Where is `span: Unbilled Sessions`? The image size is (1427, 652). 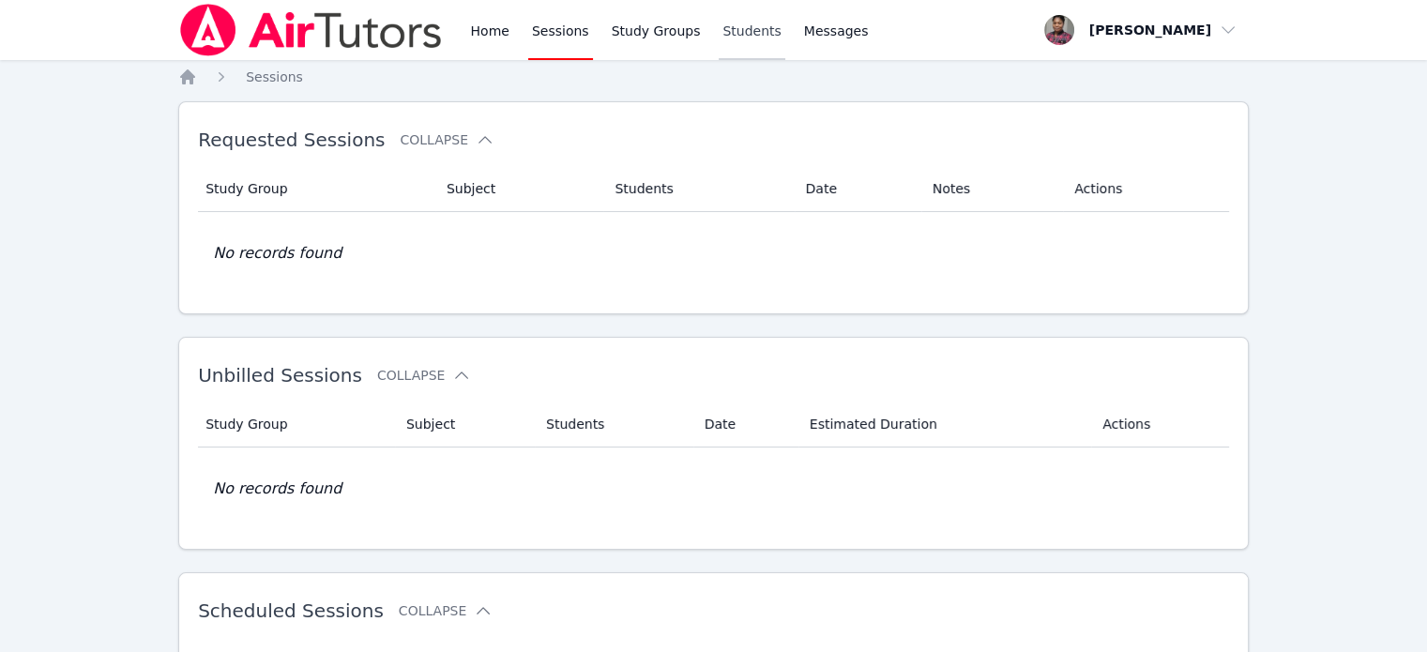 span: Unbilled Sessions is located at coordinates (280, 375).